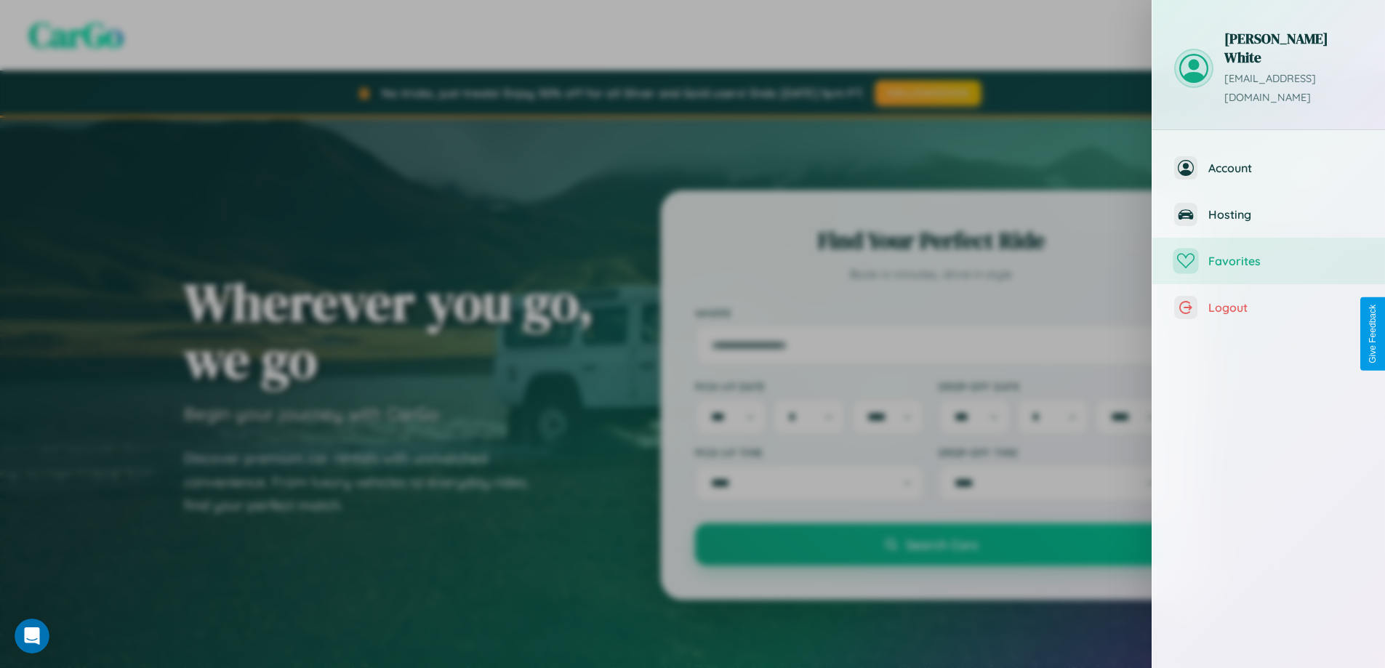 The image size is (1385, 668). Describe the element at coordinates (1286, 261) in the screenshot. I see `span: Favorites` at that location.